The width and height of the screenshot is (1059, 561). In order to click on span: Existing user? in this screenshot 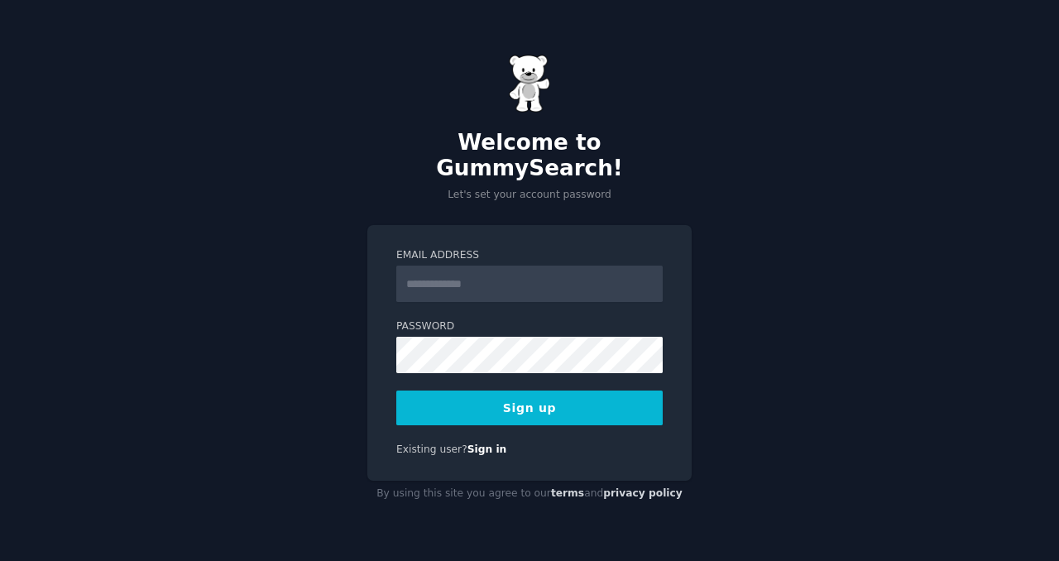, I will do `click(432, 449)`.